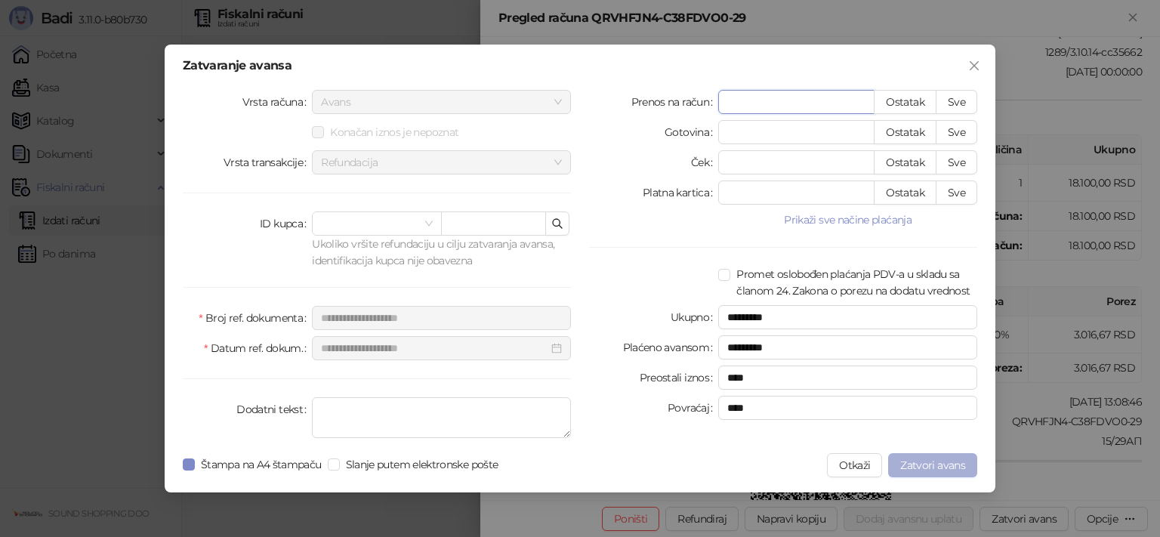  Describe the element at coordinates (974, 66) in the screenshot. I see `span: Zatvori` at that location.